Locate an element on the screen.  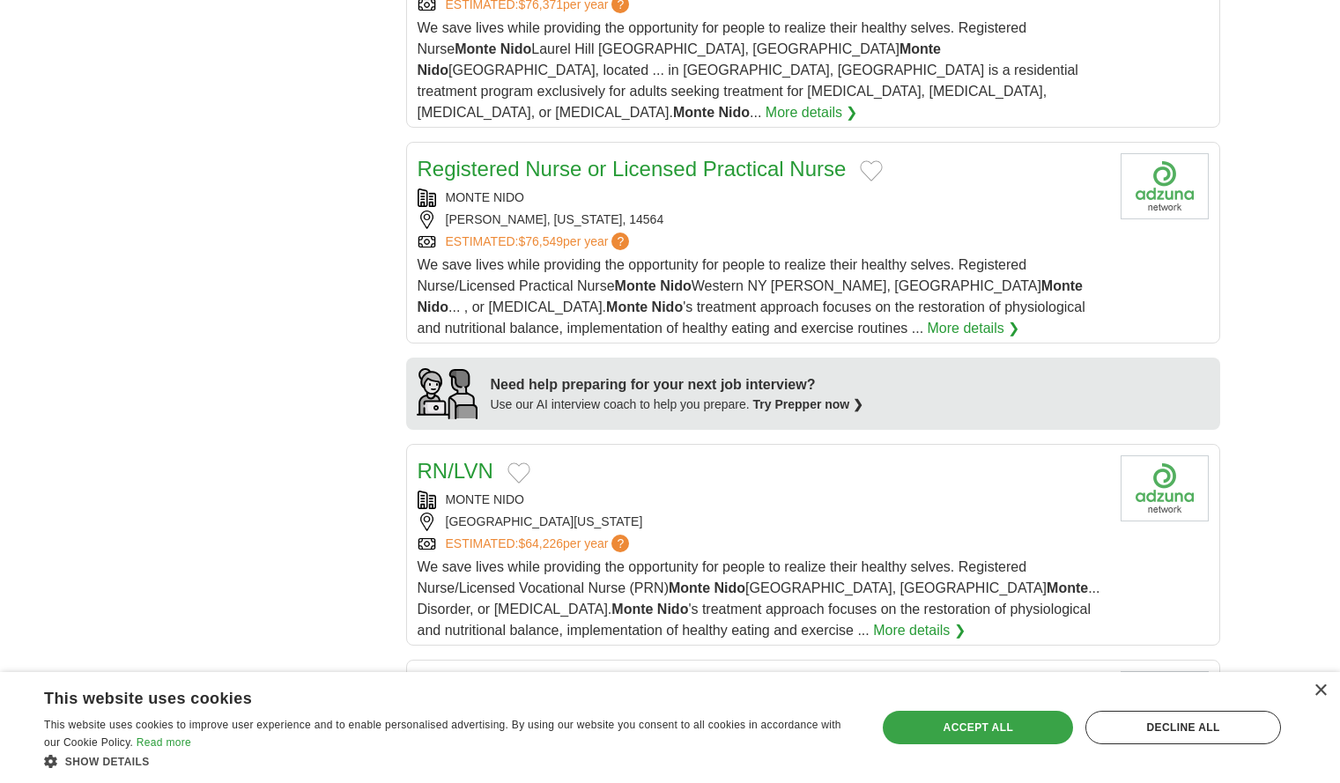
div: Close is located at coordinates (1319, 691).